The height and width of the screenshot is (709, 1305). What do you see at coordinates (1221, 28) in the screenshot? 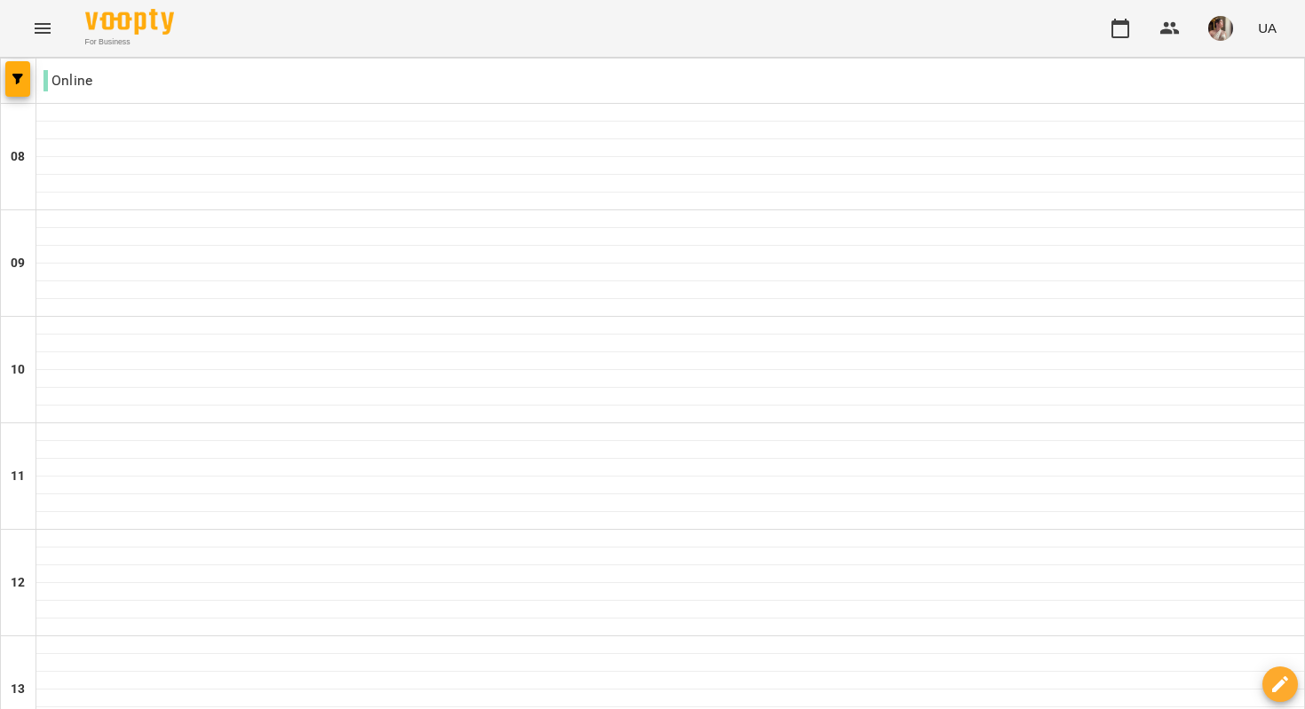
I see `img: 0a4dad19eba764c2f594687fe5d0a04d.jpeg` at bounding box center [1221, 28].